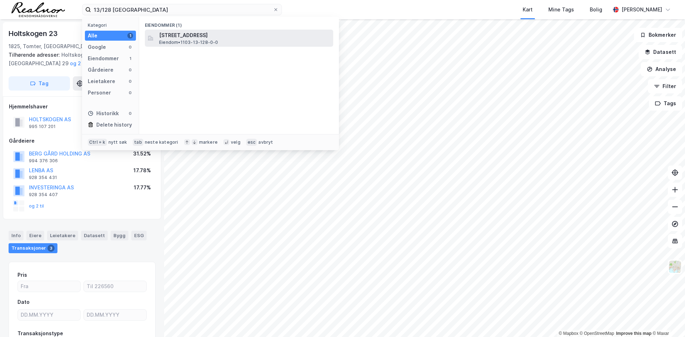  Describe the element at coordinates (92, 36) in the screenshot. I see `div: Alle` at that location.